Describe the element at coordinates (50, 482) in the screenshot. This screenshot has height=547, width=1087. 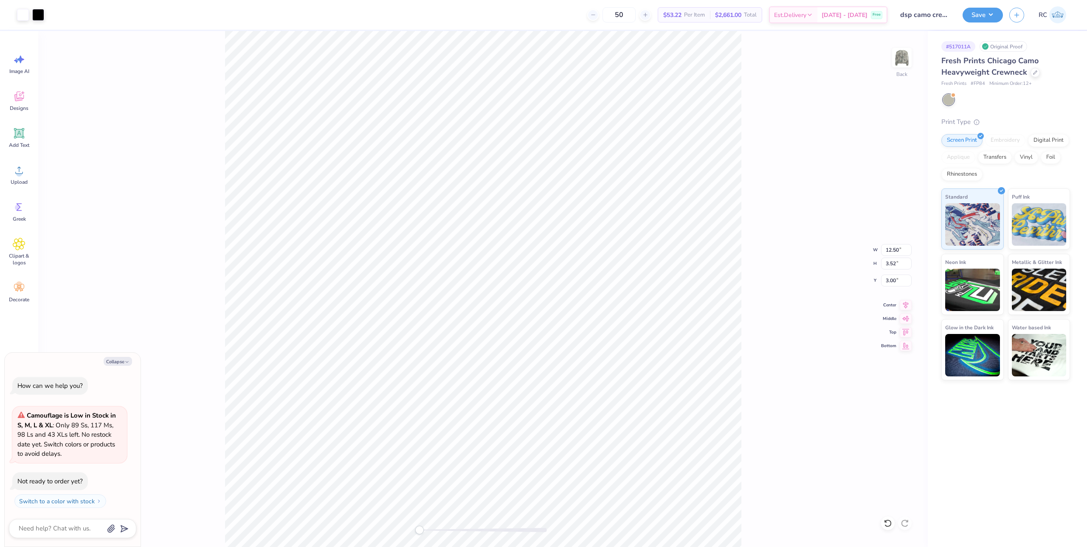
I see `div: Not ready to order yet?` at that location.